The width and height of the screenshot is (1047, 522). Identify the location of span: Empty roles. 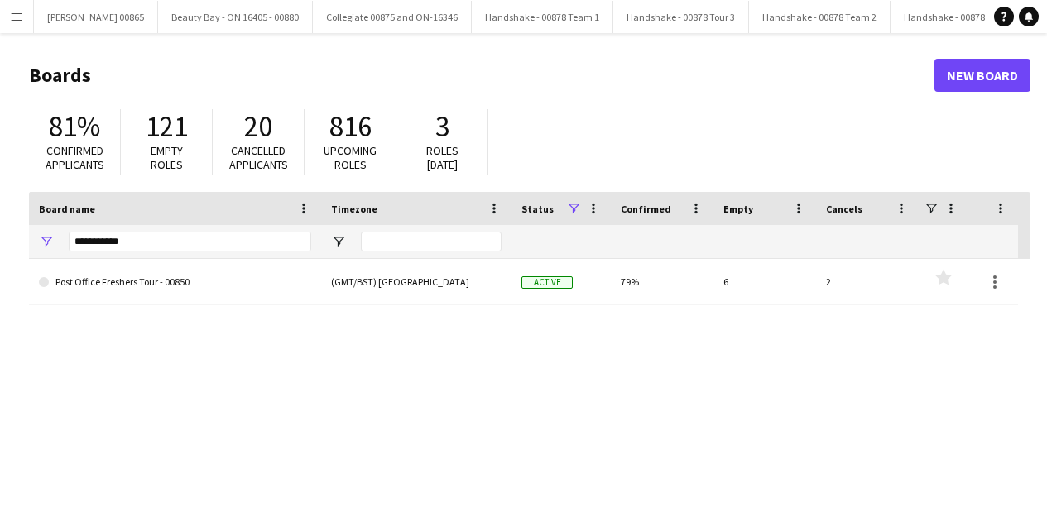
(166, 157).